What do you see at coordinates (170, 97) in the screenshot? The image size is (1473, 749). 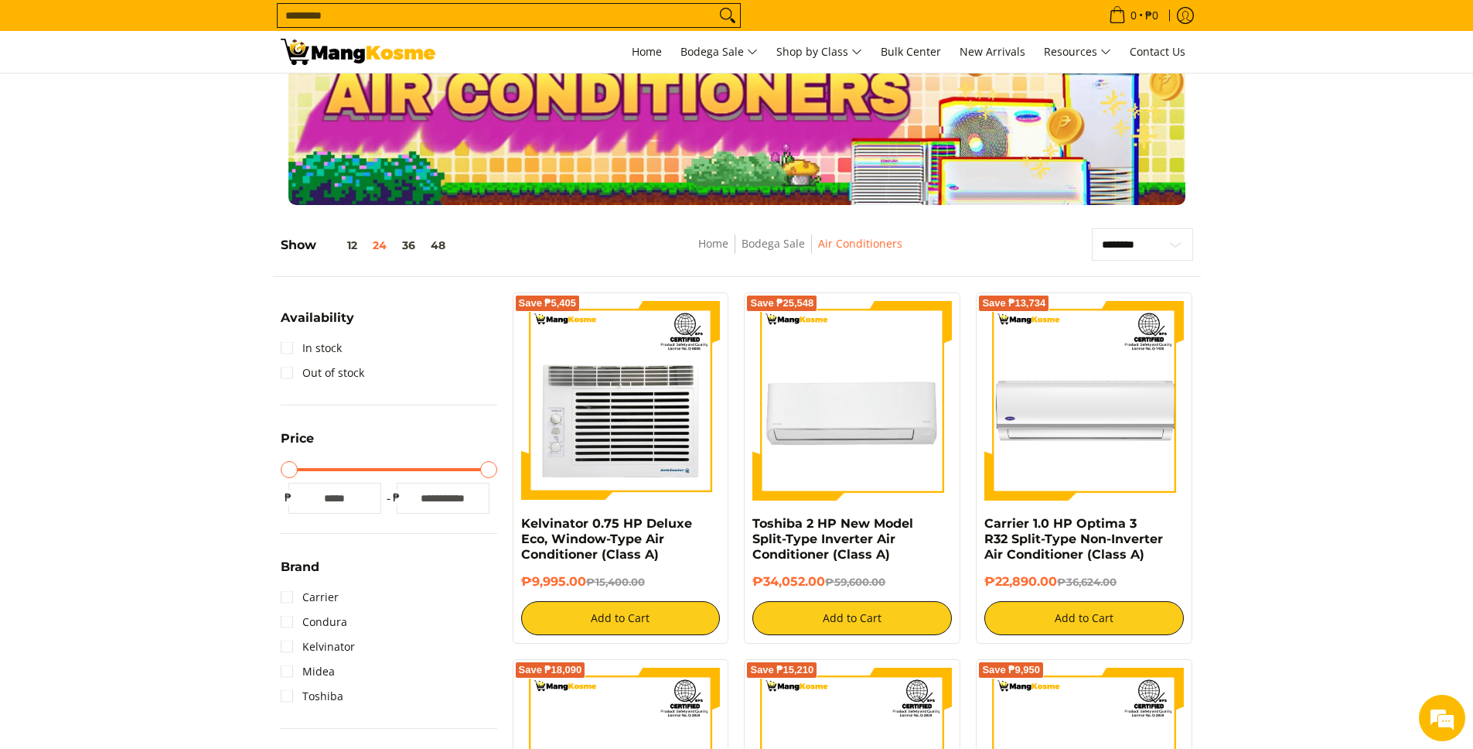 I see `div: Chat with us now` at bounding box center [170, 97].